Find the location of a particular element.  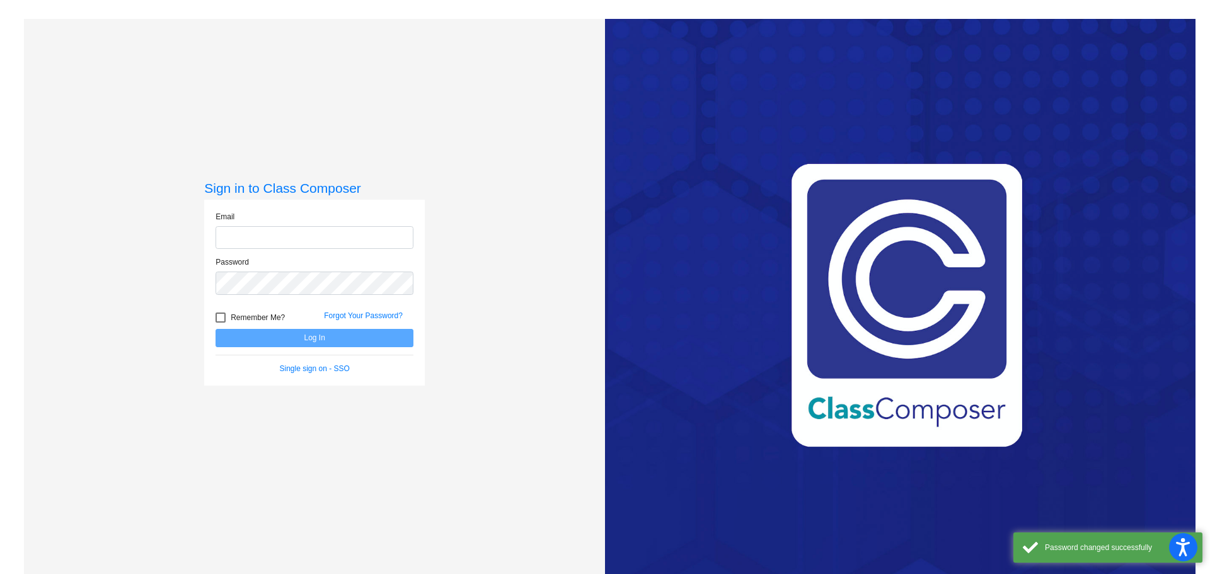

span: Remember Me? is located at coordinates (258, 318).